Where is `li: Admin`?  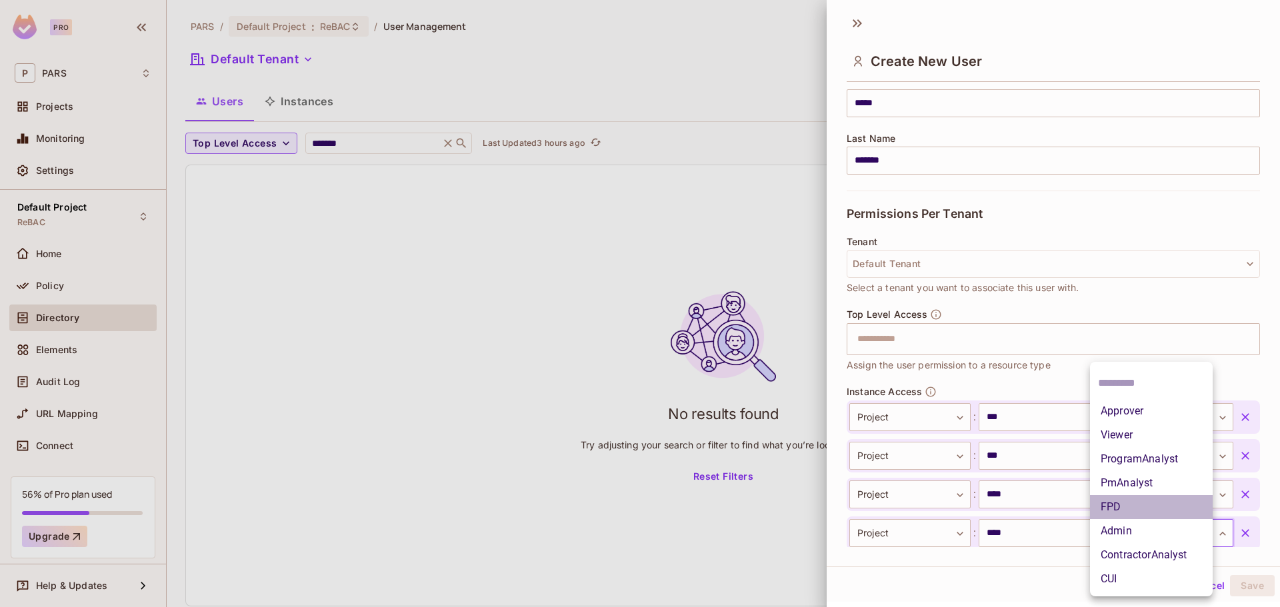
li: Admin is located at coordinates (1151, 531).